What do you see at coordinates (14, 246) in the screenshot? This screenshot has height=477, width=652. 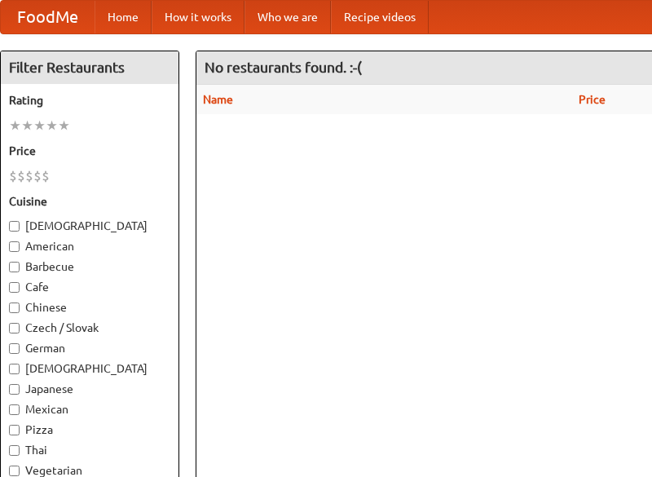 I see `input: American` at bounding box center [14, 246].